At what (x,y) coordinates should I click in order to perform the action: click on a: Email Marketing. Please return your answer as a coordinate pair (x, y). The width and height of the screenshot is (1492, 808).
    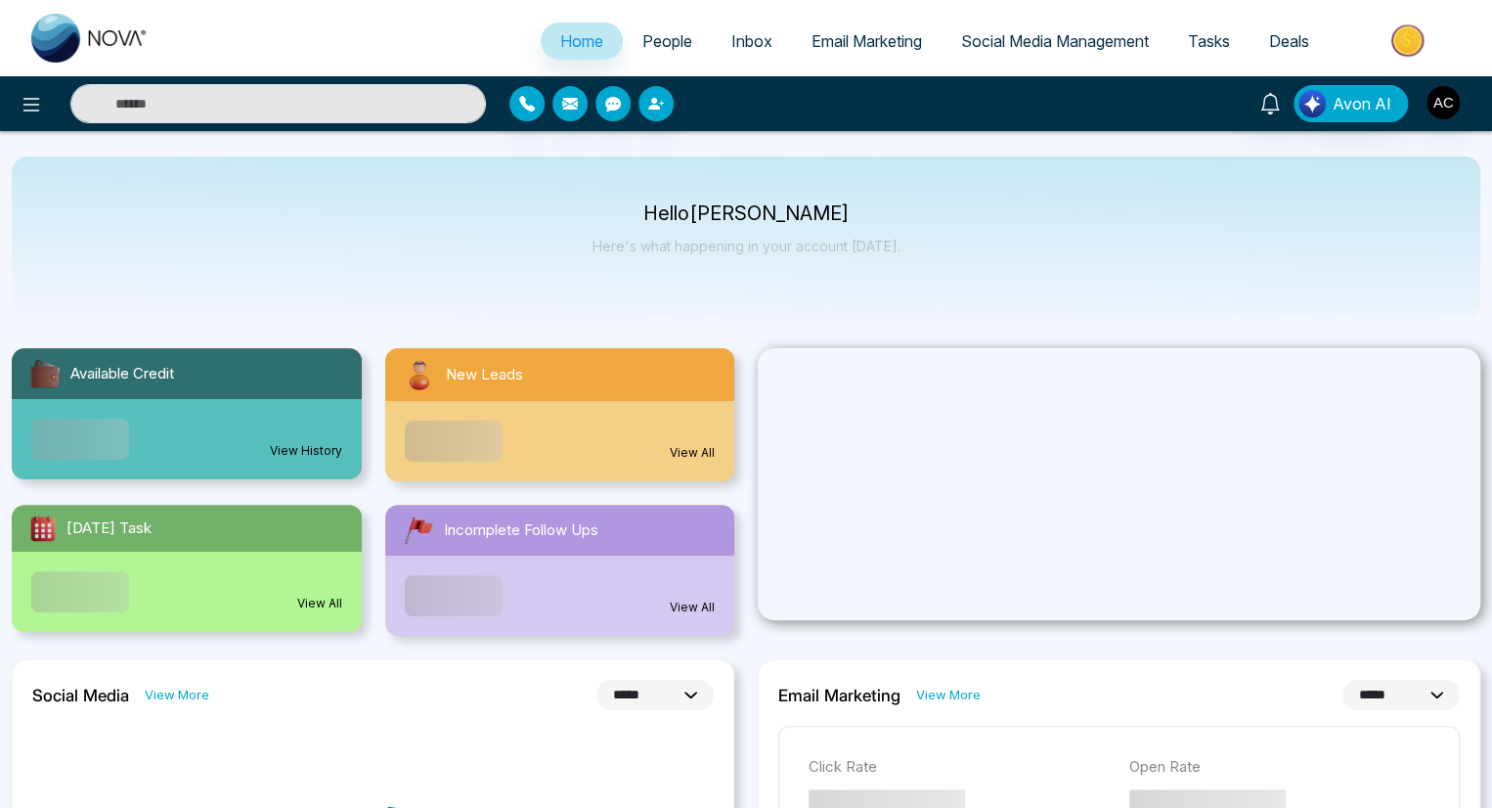
    Looking at the image, I should click on (866, 41).